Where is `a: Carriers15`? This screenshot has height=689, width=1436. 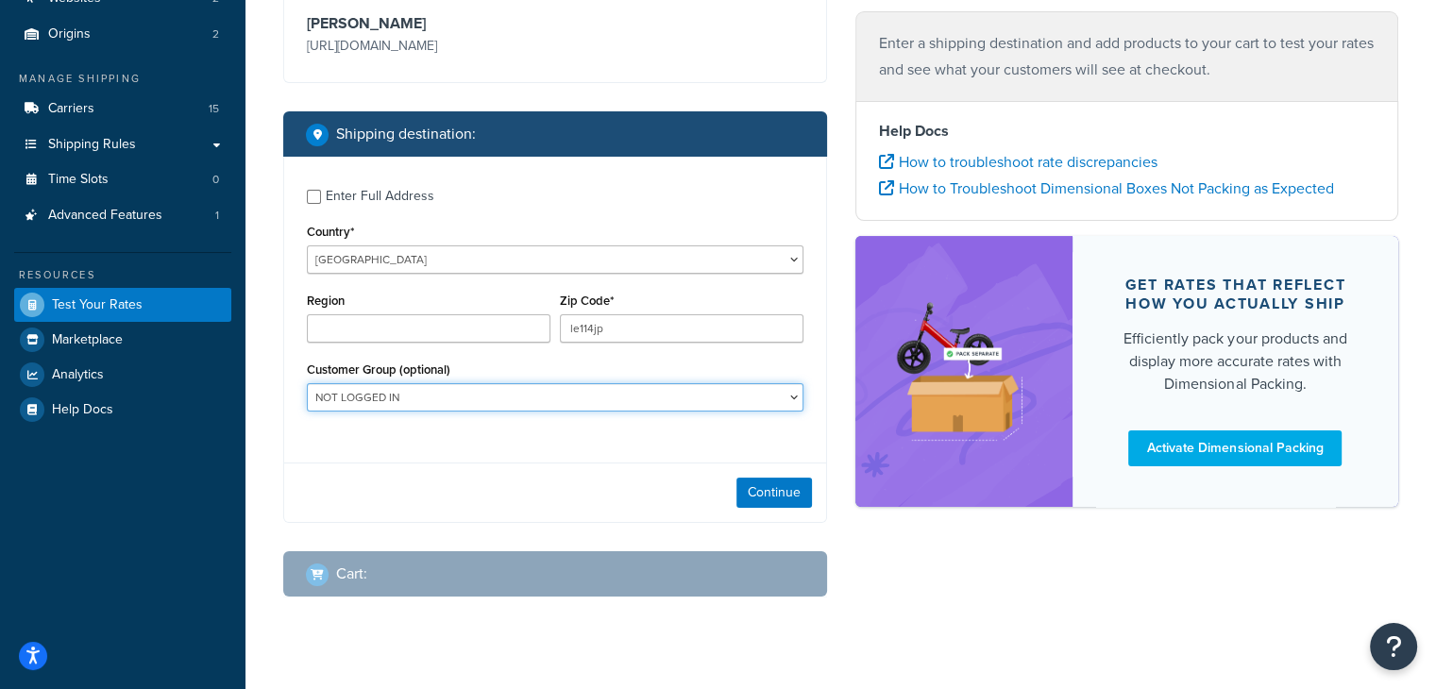 a: Carriers15 is located at coordinates (123, 109).